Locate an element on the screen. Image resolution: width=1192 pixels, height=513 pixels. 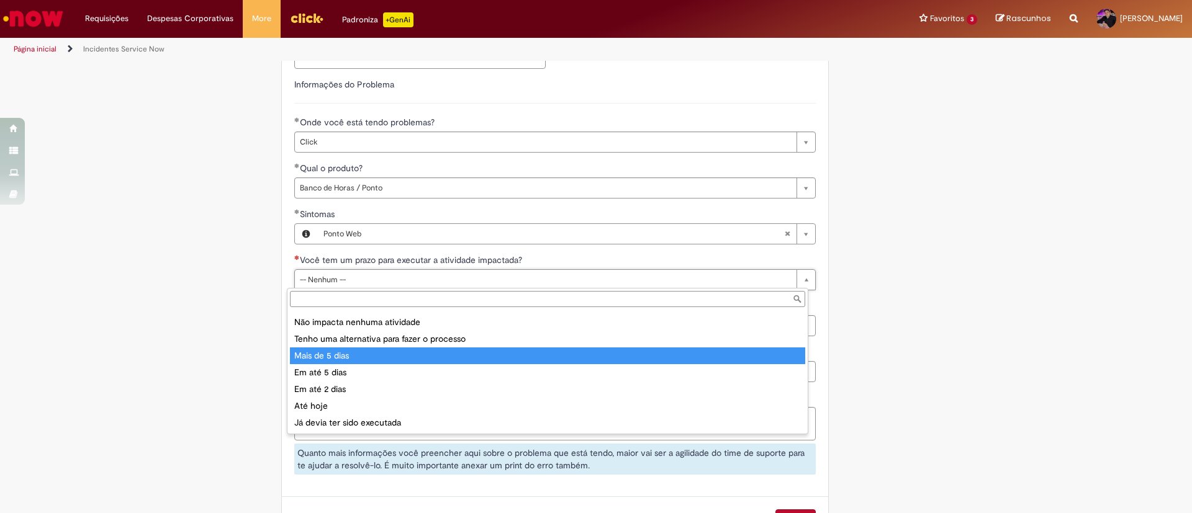
div: Em até 5 dias is located at coordinates (547, 372).